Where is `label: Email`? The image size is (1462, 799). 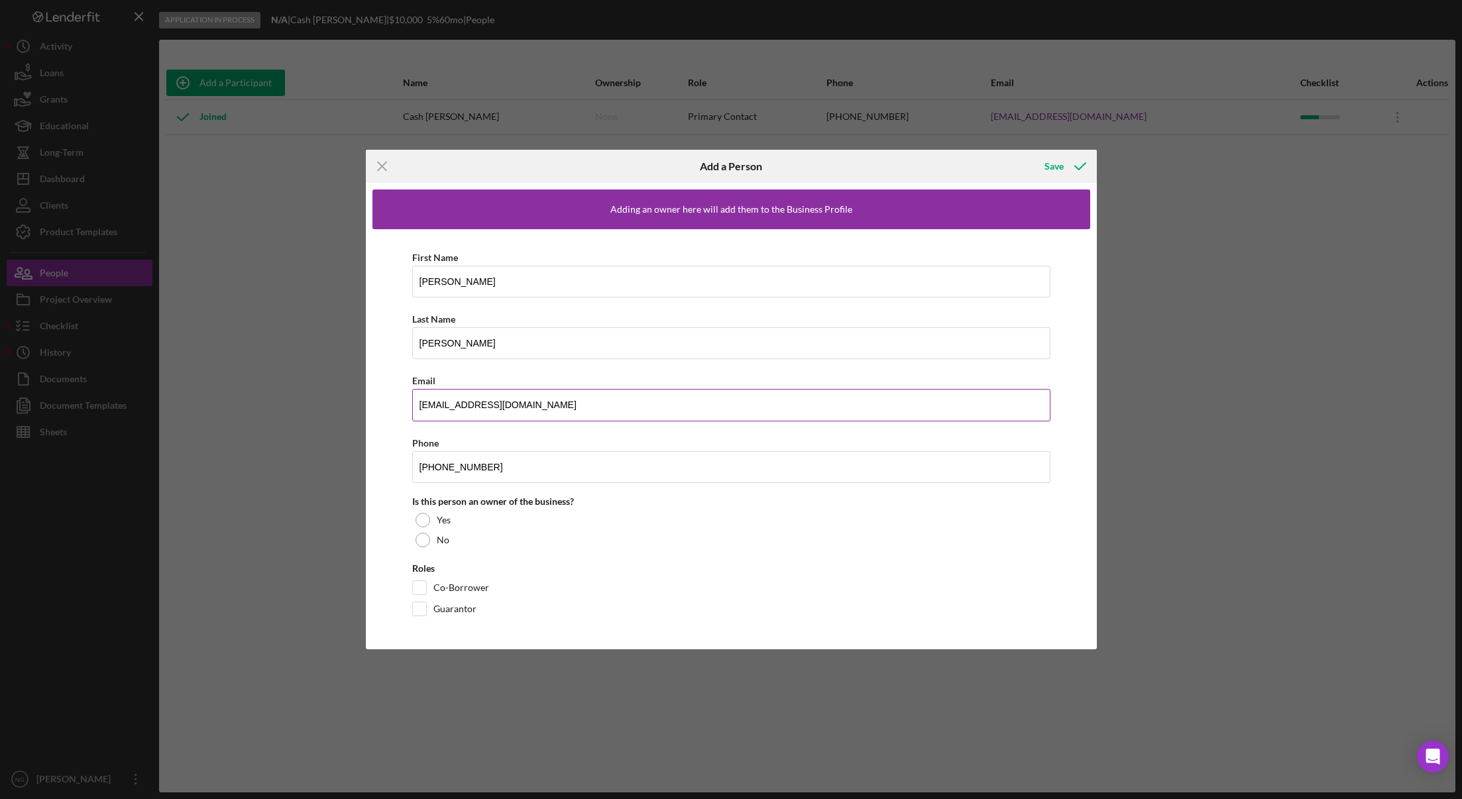 label: Email is located at coordinates (424, 380).